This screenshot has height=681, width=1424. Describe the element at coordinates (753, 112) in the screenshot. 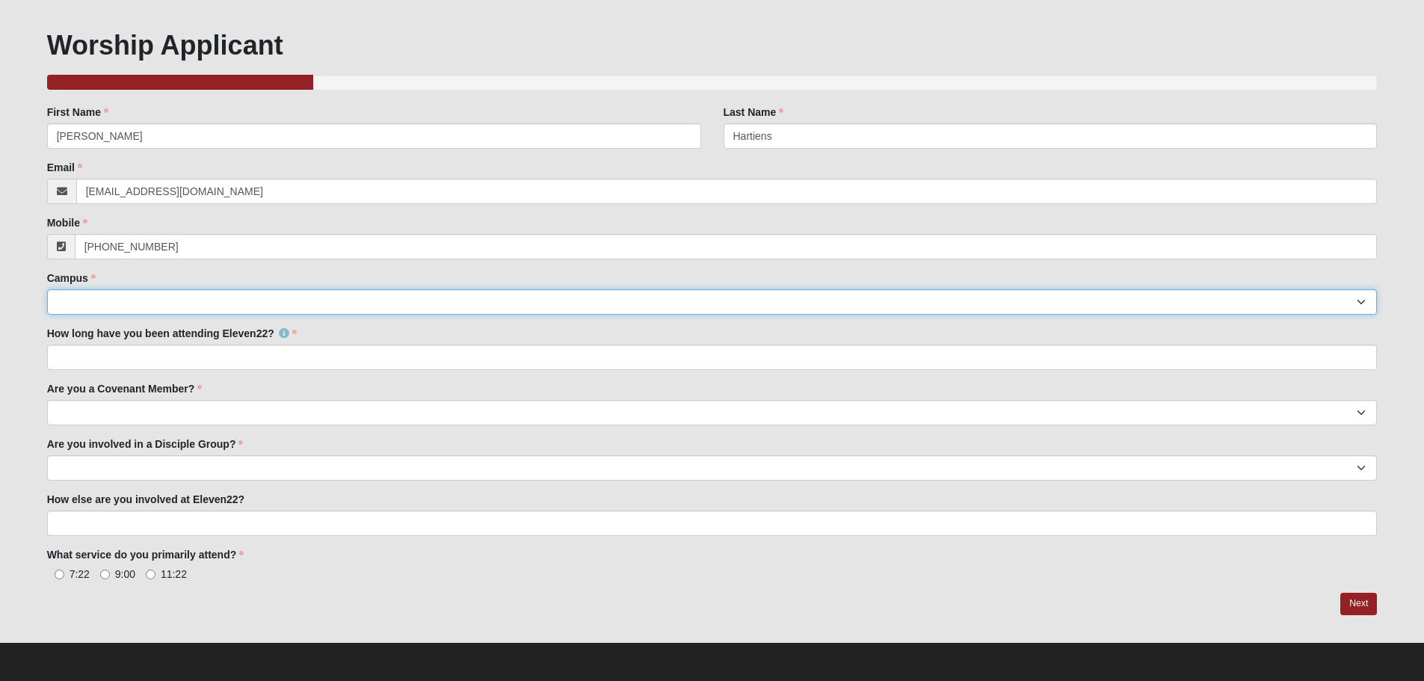

I see `label: Last Name` at that location.